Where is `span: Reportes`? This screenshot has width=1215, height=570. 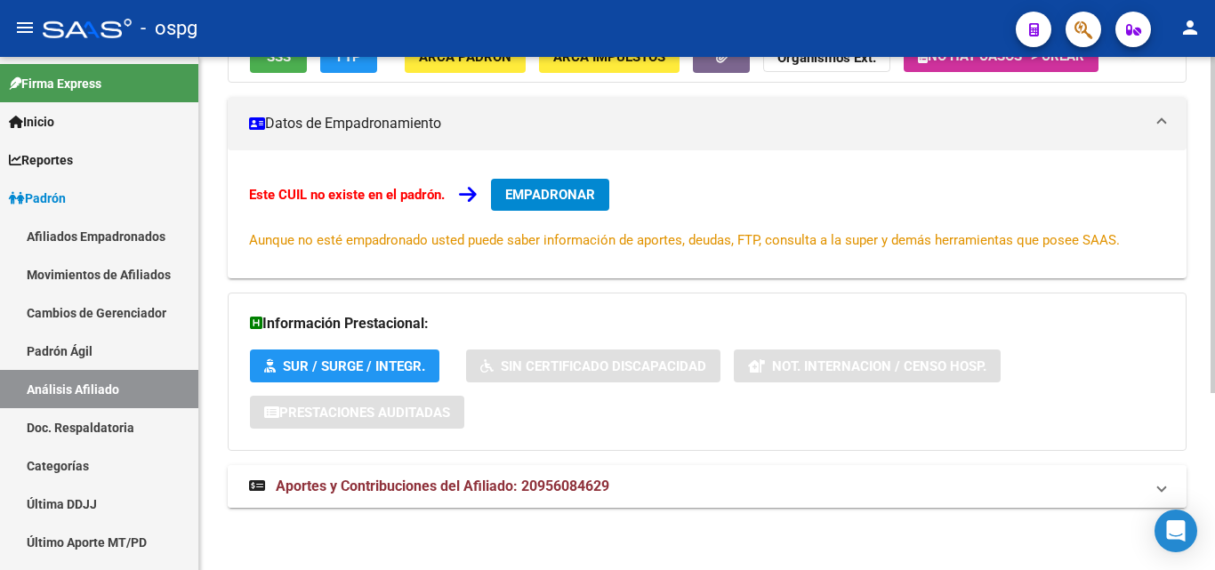 span: Reportes is located at coordinates (41, 160).